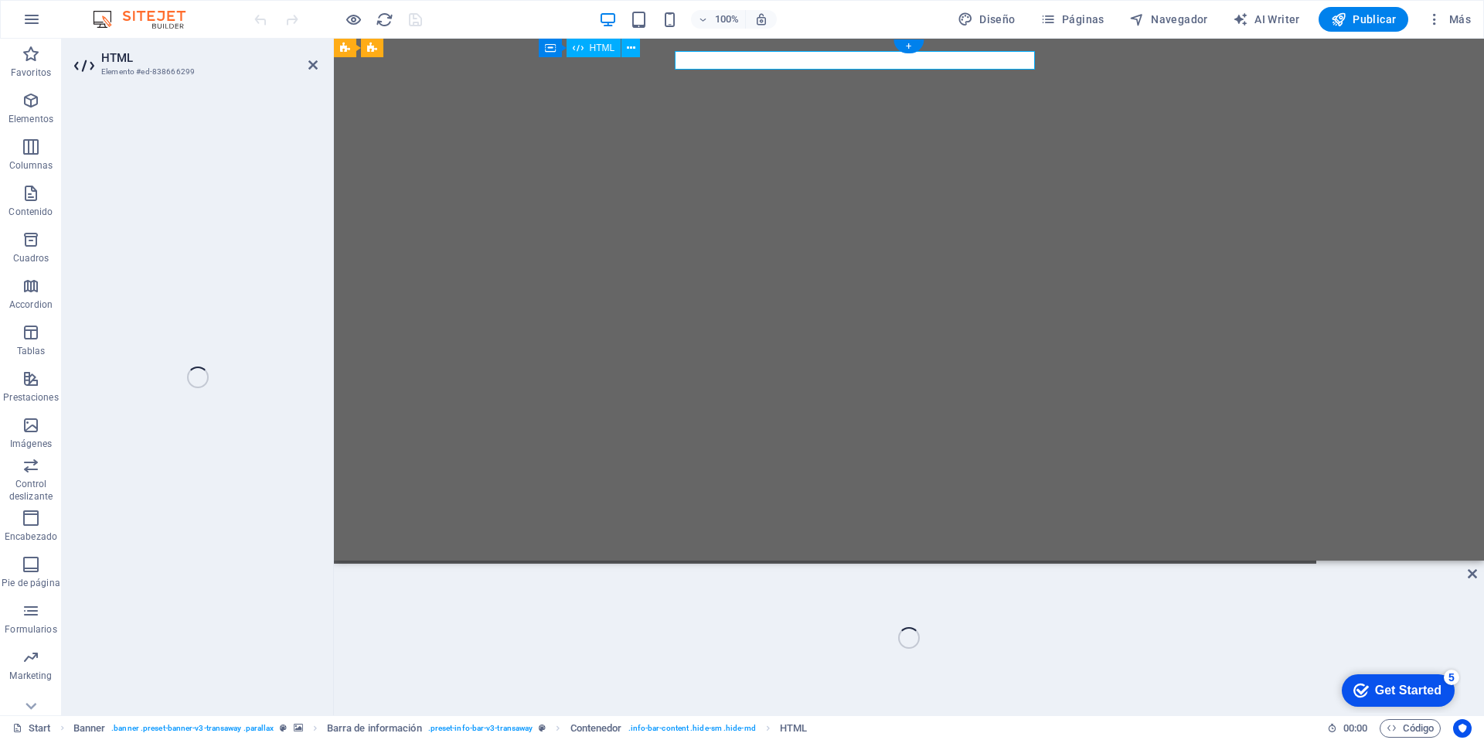  Describe the element at coordinates (31, 165) in the screenshot. I see `p: Columnas` at that location.